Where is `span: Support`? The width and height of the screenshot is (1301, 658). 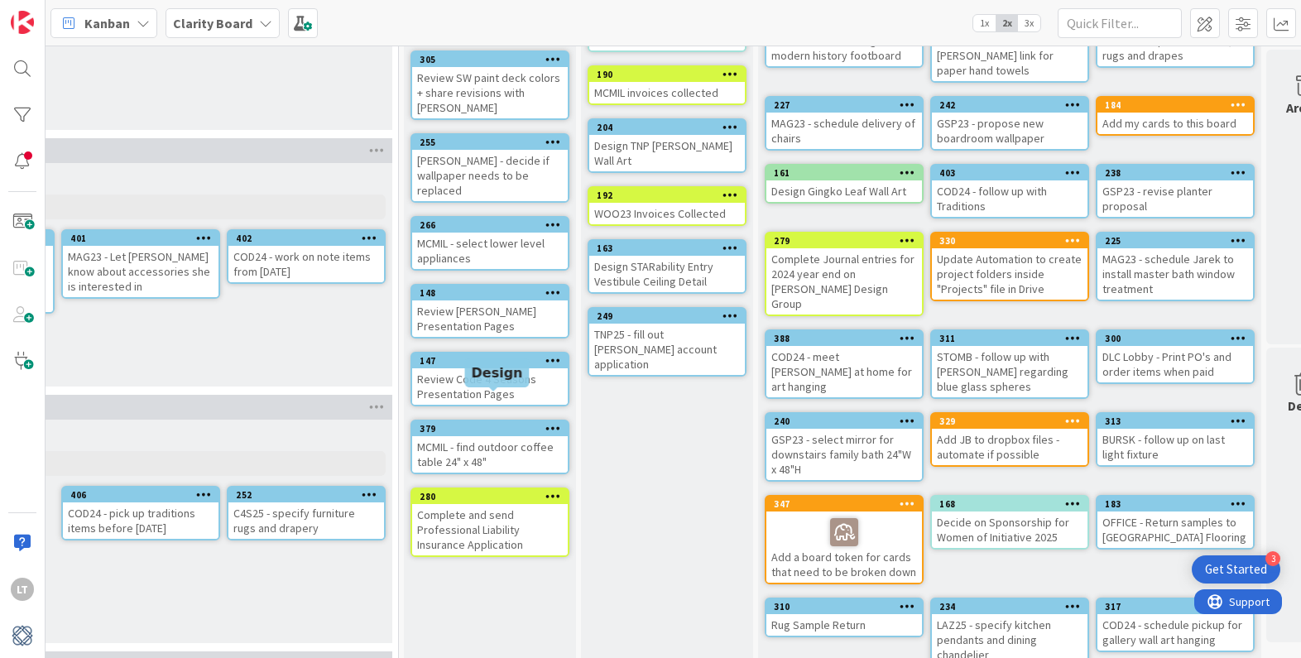 span: Support is located at coordinates (55, 12).